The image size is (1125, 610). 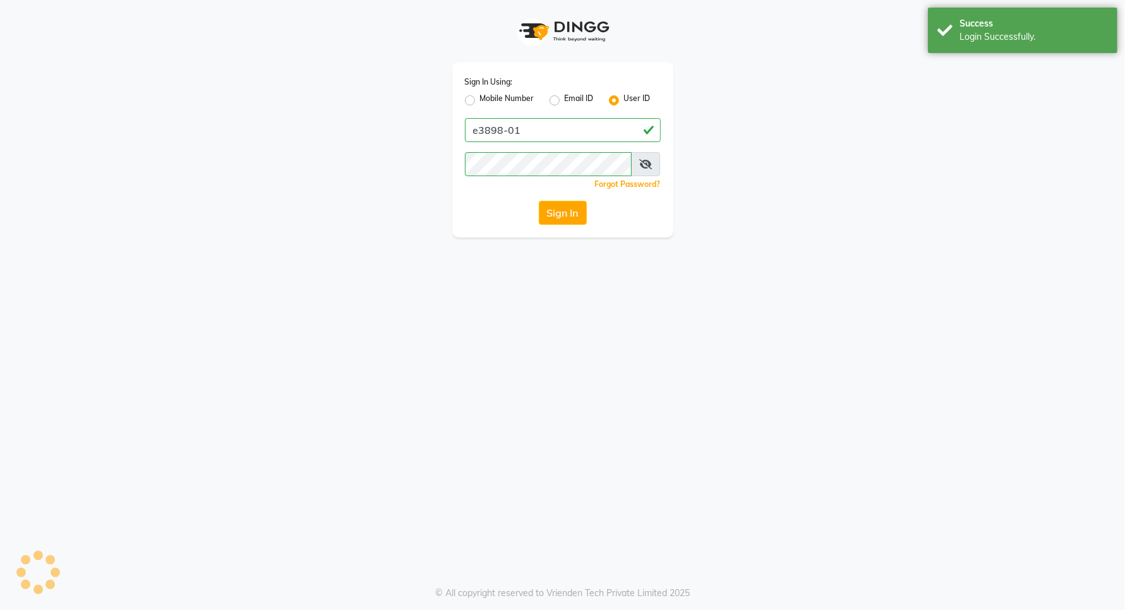 What do you see at coordinates (507, 100) in the screenshot?
I see `label: Mobile Number` at bounding box center [507, 100].